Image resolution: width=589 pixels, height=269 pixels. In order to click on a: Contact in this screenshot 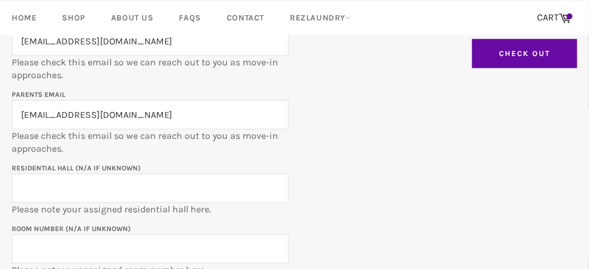, I will do `click(246, 18)`.